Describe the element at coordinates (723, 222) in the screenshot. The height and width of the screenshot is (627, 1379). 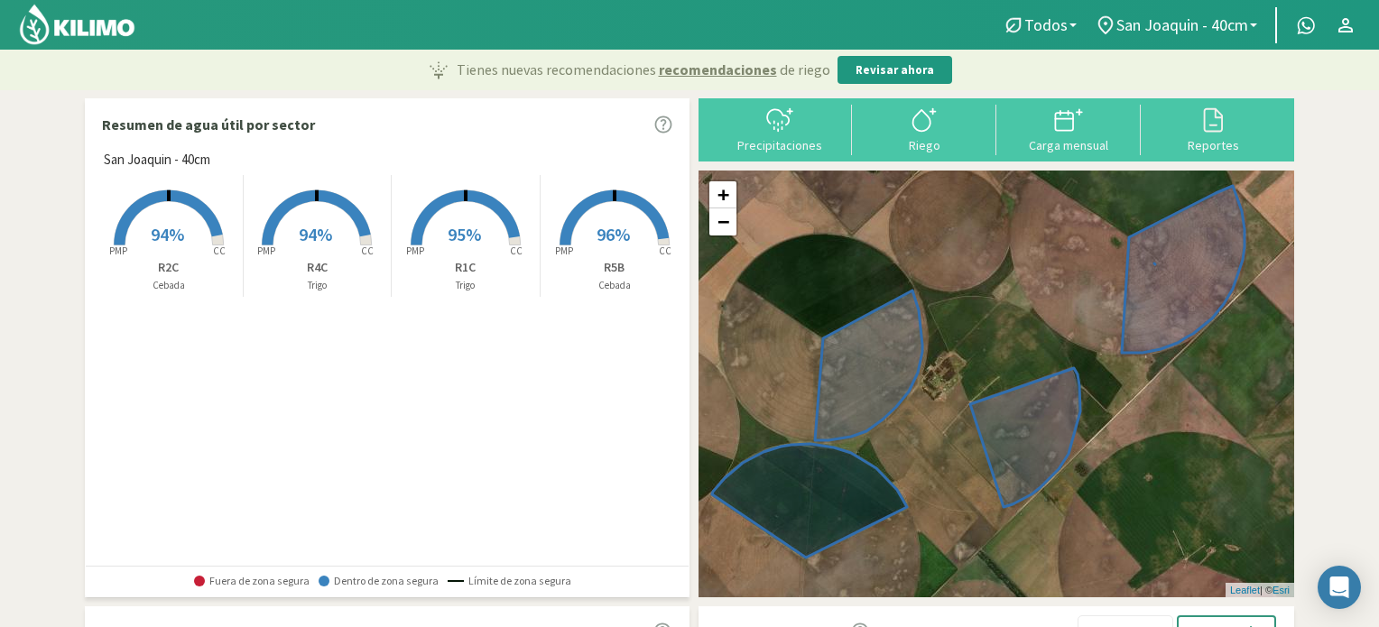
I see `a: Zoom out` at that location.